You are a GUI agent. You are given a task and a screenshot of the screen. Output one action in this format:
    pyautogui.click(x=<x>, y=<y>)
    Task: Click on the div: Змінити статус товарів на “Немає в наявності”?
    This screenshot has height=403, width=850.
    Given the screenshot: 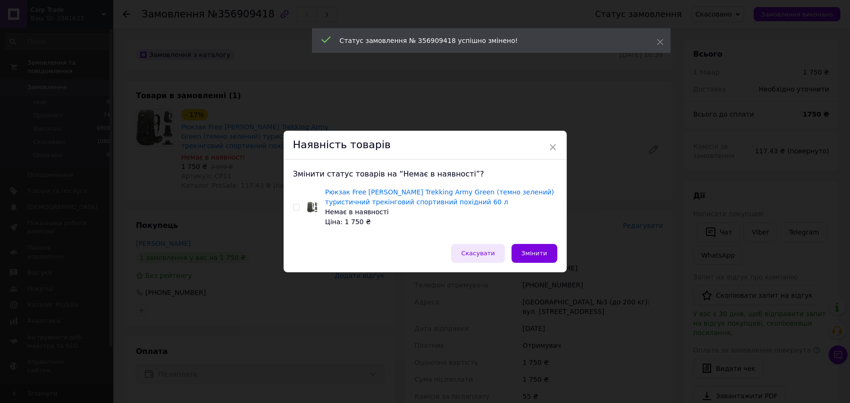 What is the action you would take?
    pyautogui.click(x=425, y=174)
    